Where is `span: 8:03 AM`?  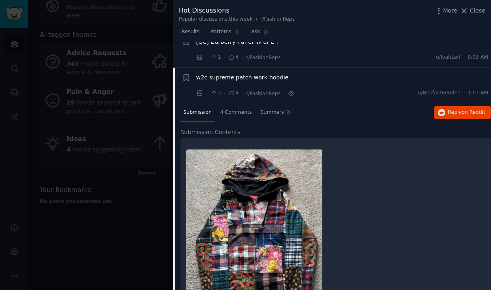
span: 8:03 AM is located at coordinates (478, 58).